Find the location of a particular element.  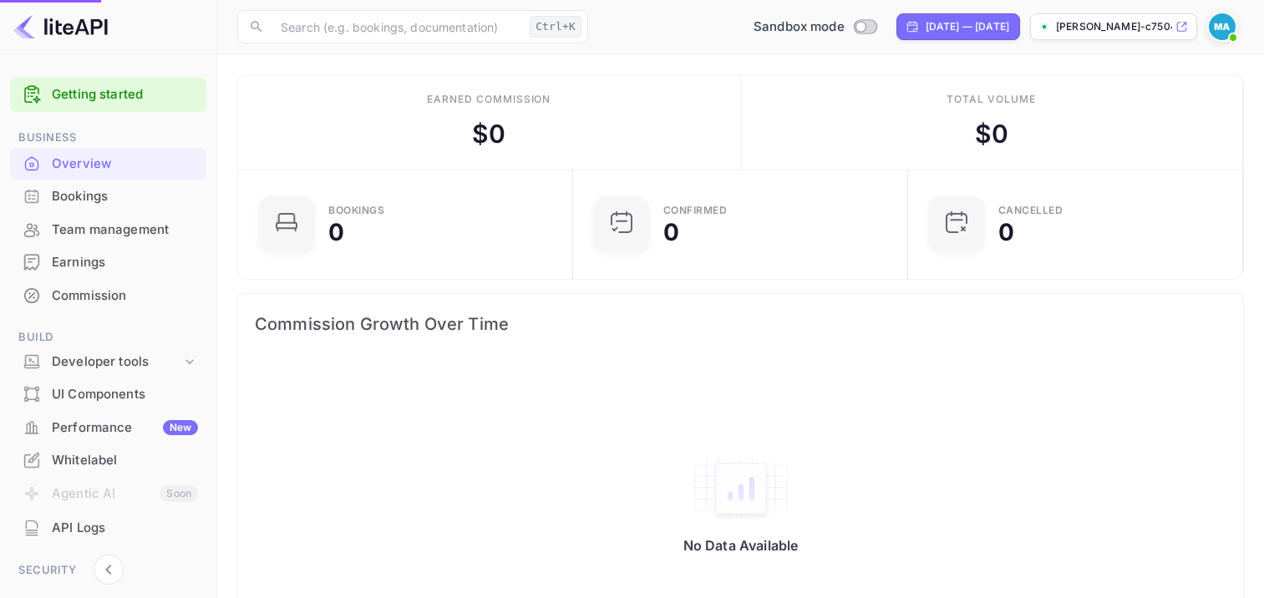

div: PerformanceNew is located at coordinates (108, 428).